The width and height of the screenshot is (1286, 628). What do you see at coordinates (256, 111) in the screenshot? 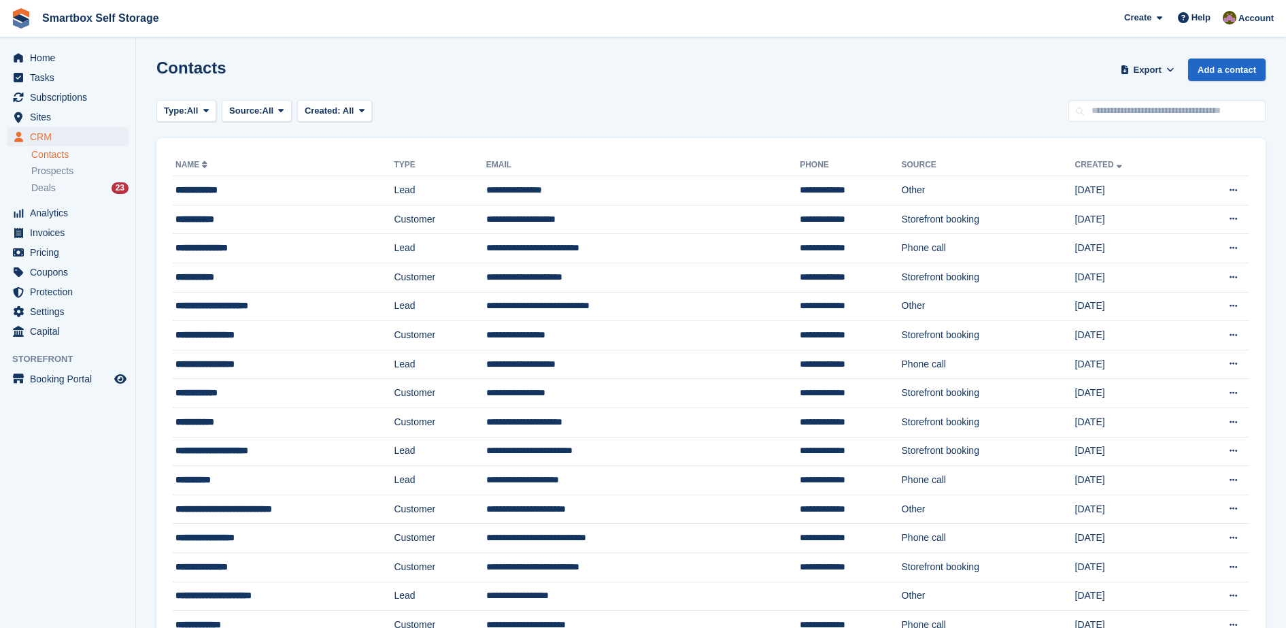
I see `button: Source: All` at bounding box center [256, 111].